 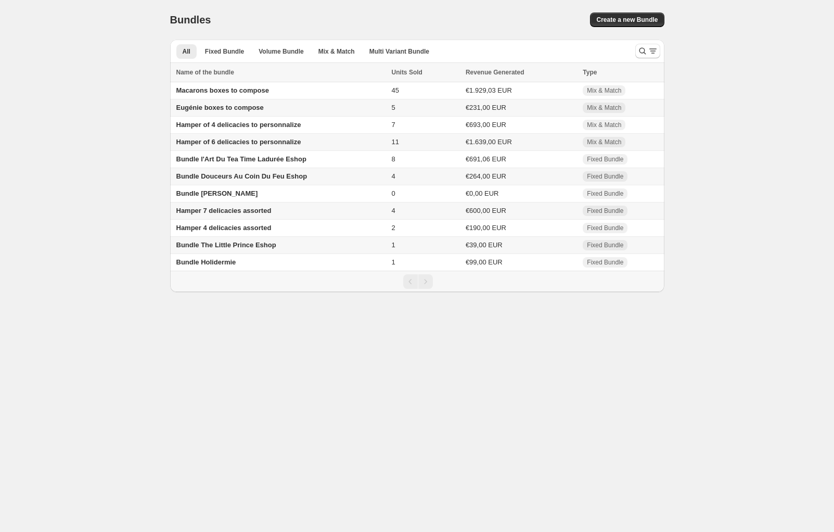 What do you see at coordinates (226, 245) in the screenshot?
I see `span: Bundle The Little Prince Eshop` at bounding box center [226, 245].